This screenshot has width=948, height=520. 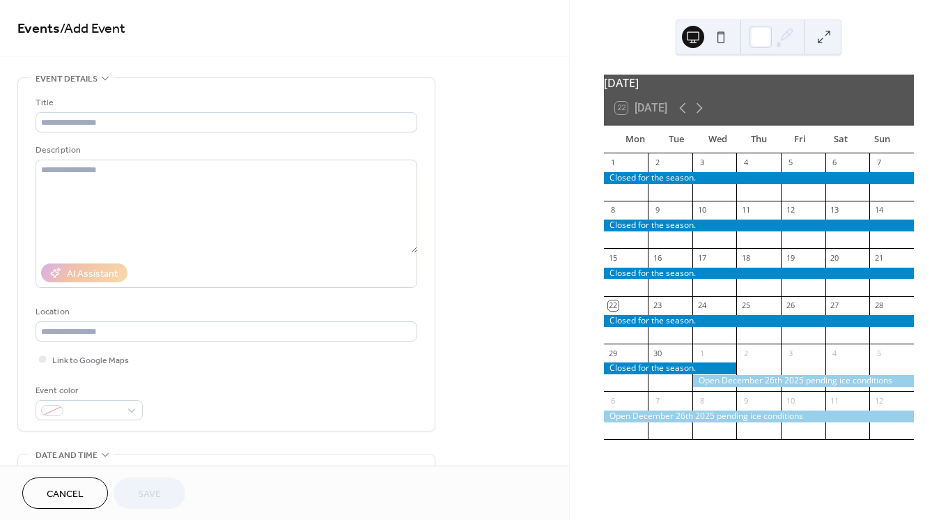 I want to click on div: 30, so click(x=657, y=352).